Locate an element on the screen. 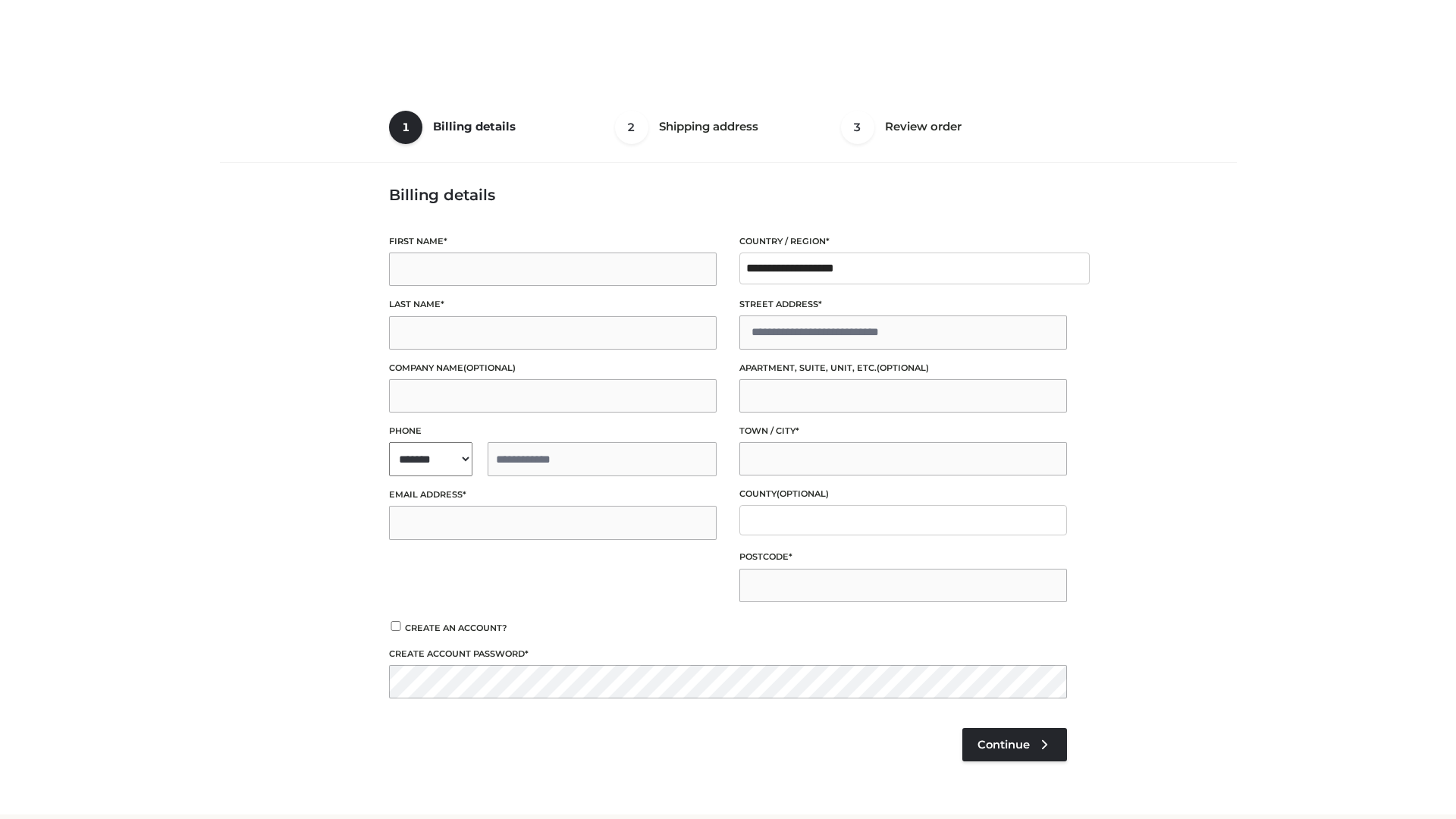  span: 3 is located at coordinates (857, 128).